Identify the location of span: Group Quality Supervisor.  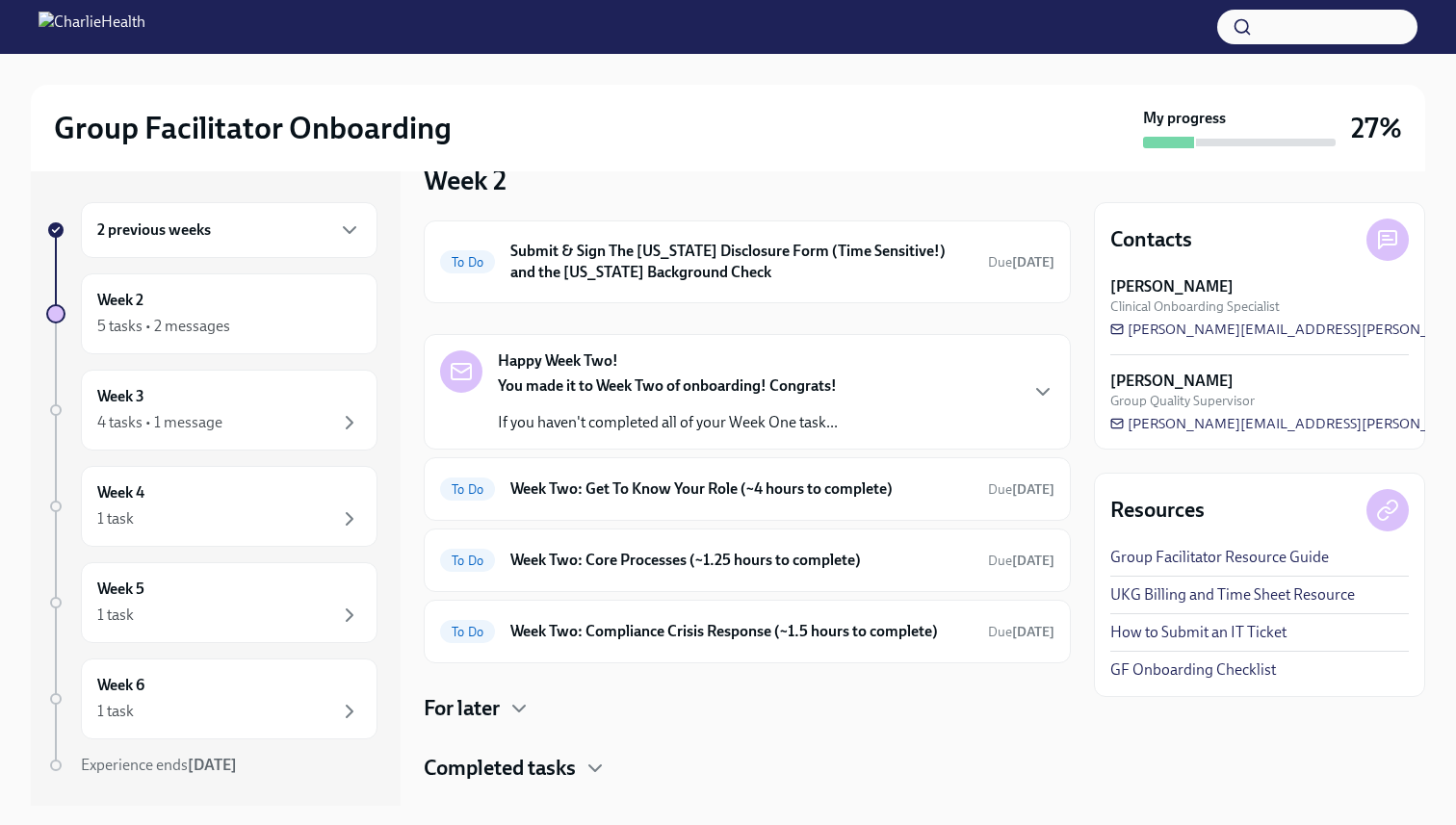
(1183, 401).